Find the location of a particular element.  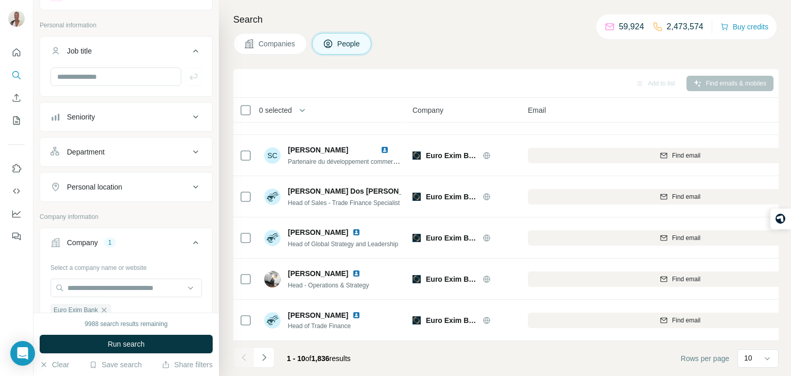

span: Head of Global Strategy and Leadership is located at coordinates (343, 244).